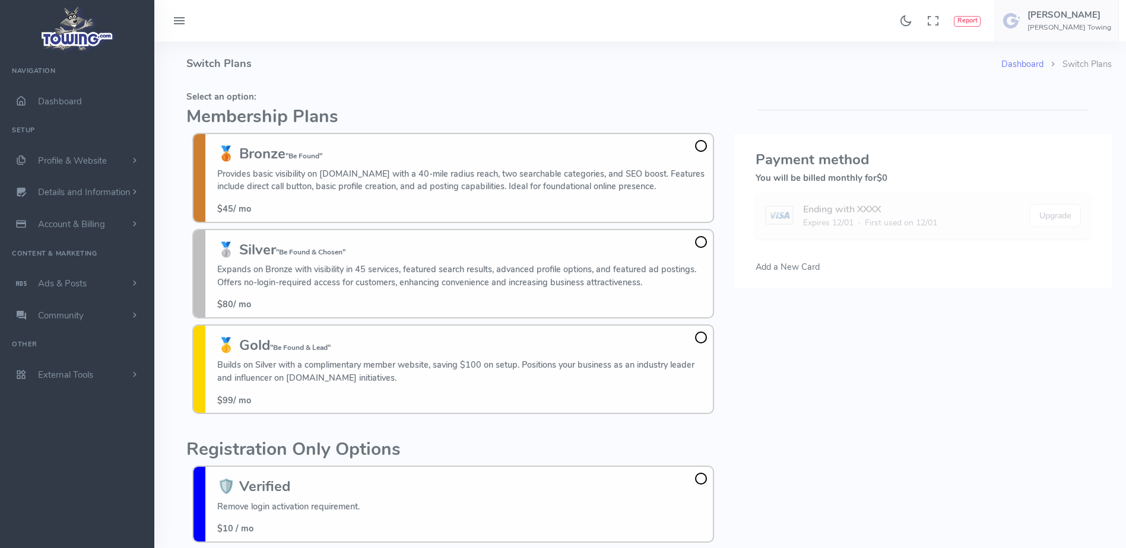 The height and width of the screenshot is (548, 1126). What do you see at coordinates (462, 345) in the screenshot?
I see `h3: 🥇 Gold` at bounding box center [462, 345].